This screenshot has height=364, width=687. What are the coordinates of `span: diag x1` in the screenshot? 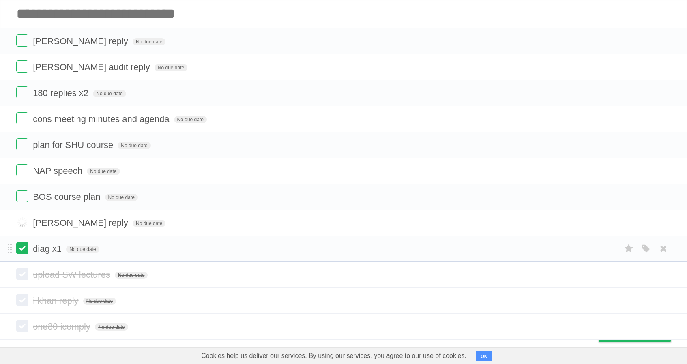 It's located at (48, 249).